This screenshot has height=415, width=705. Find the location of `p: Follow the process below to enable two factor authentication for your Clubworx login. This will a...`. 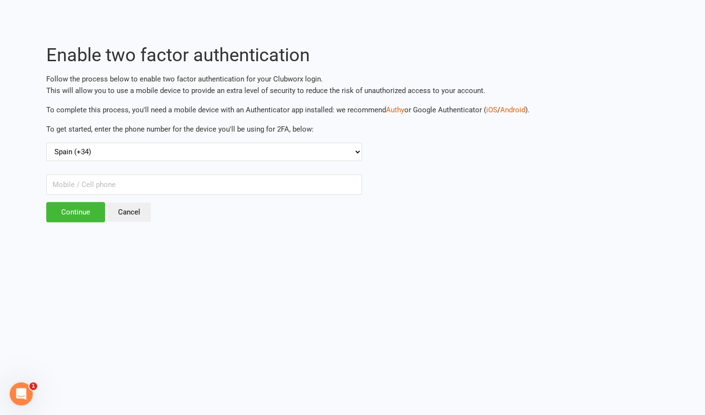

p: Follow the process below to enable two factor authentication for your Clubworx login. This will a... is located at coordinates (368, 85).